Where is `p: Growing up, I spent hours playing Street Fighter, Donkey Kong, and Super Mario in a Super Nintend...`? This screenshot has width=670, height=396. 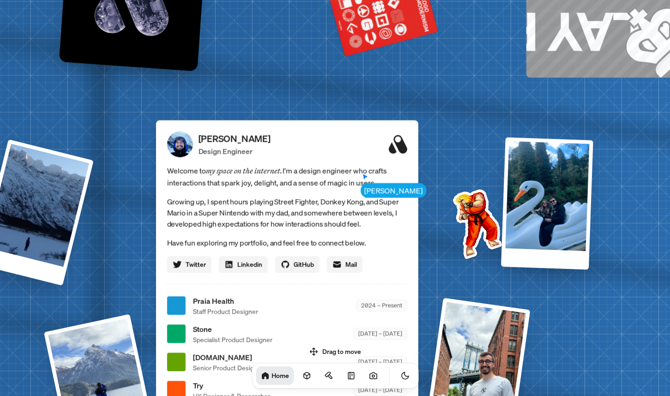
p: Growing up, I spent hours playing Street Fighter, Donkey Kong, and Super Mario in a Super Nintend... is located at coordinates (287, 213).